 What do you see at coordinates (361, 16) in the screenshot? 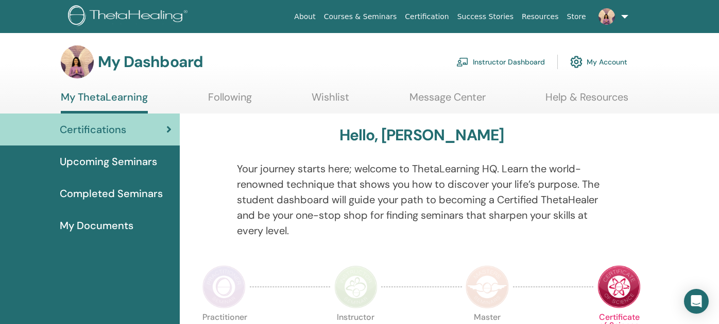
I see `a: Courses & Seminars` at bounding box center [361, 16].